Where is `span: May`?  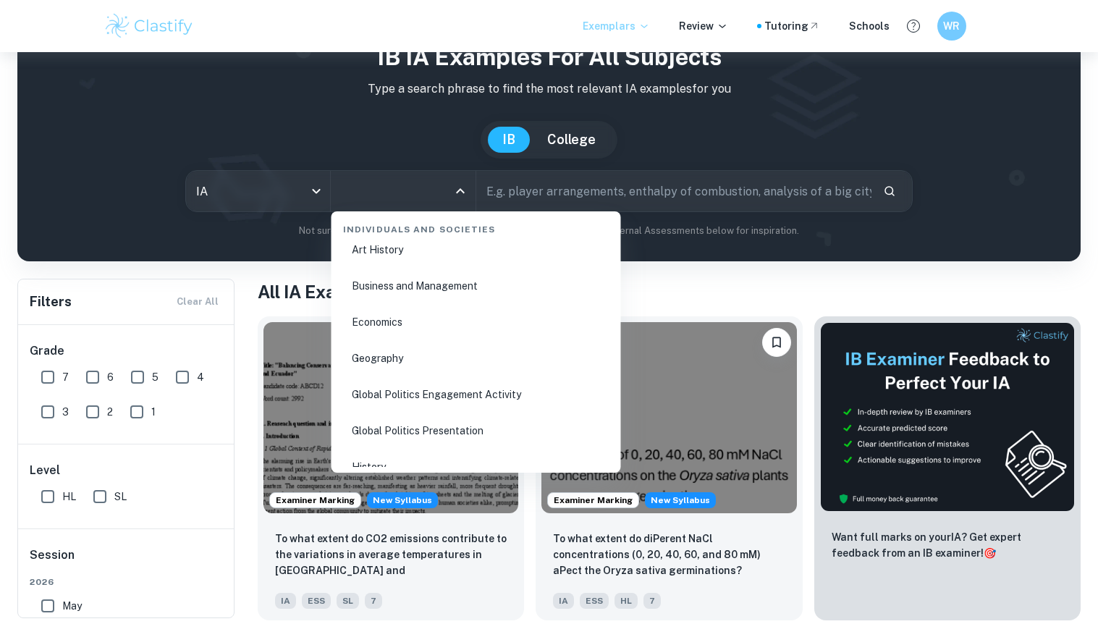
span: May is located at coordinates (72, 606).